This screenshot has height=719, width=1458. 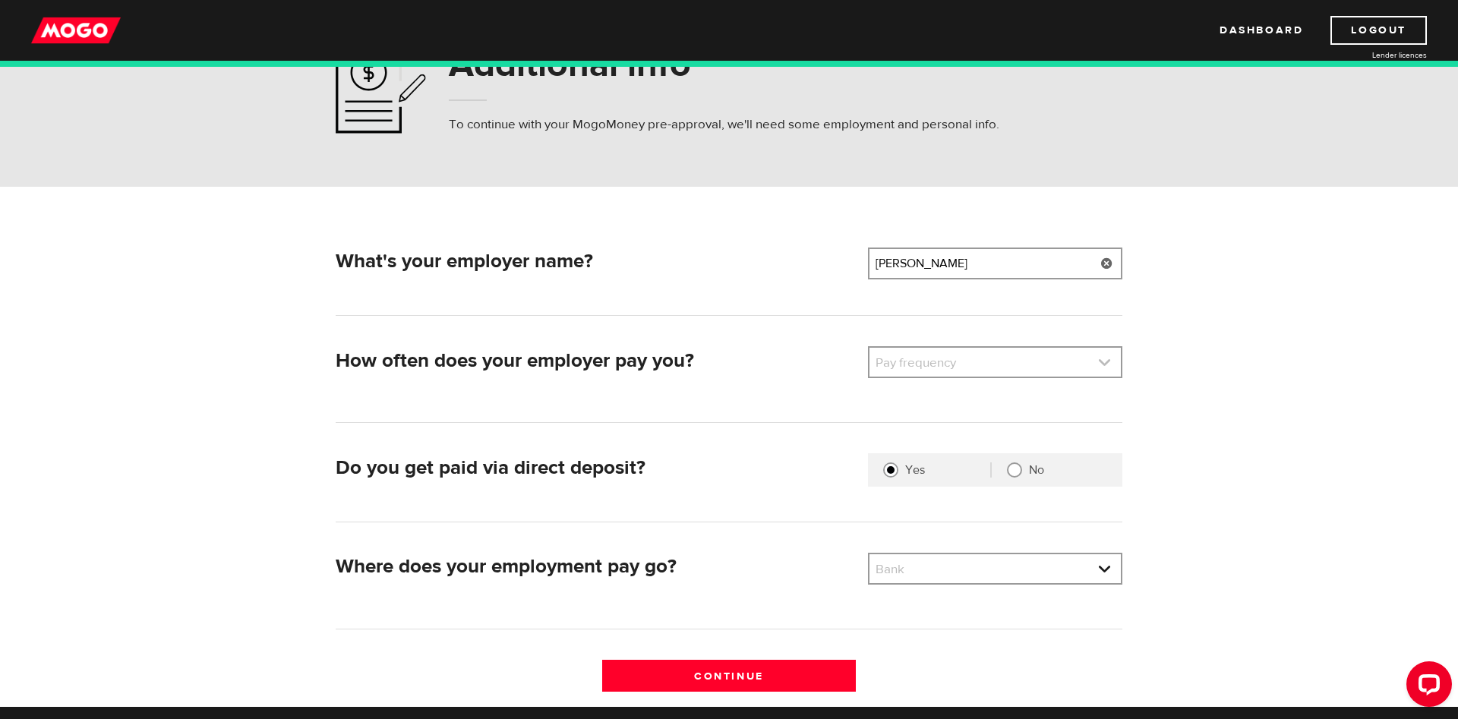 I want to click on input: No, so click(x=1015, y=470).